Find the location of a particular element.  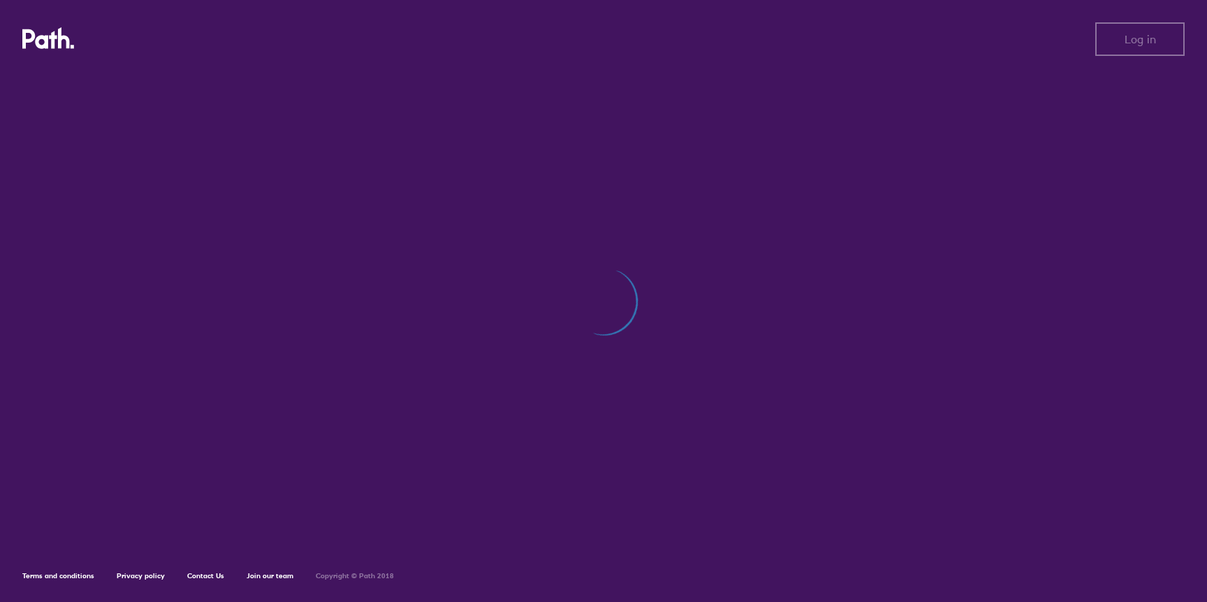

a: Join our team is located at coordinates (270, 575).